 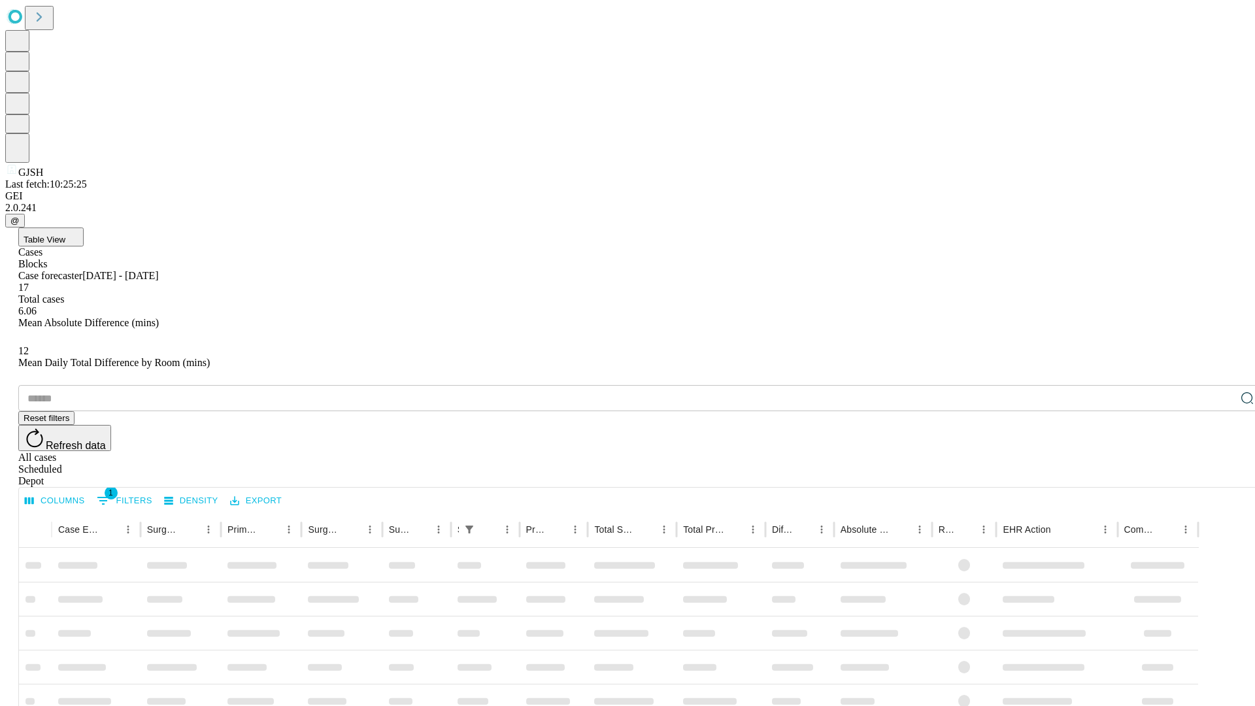 I want to click on span: Mean Absolute Difference (mins), so click(x=88, y=322).